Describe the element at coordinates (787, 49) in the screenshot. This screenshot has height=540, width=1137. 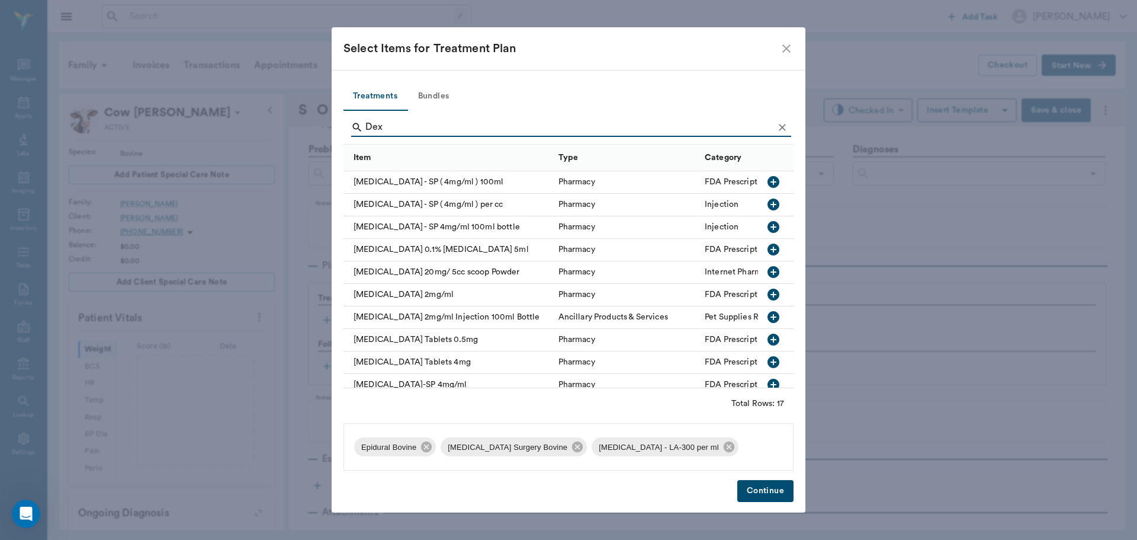
I see `button: close` at that location.